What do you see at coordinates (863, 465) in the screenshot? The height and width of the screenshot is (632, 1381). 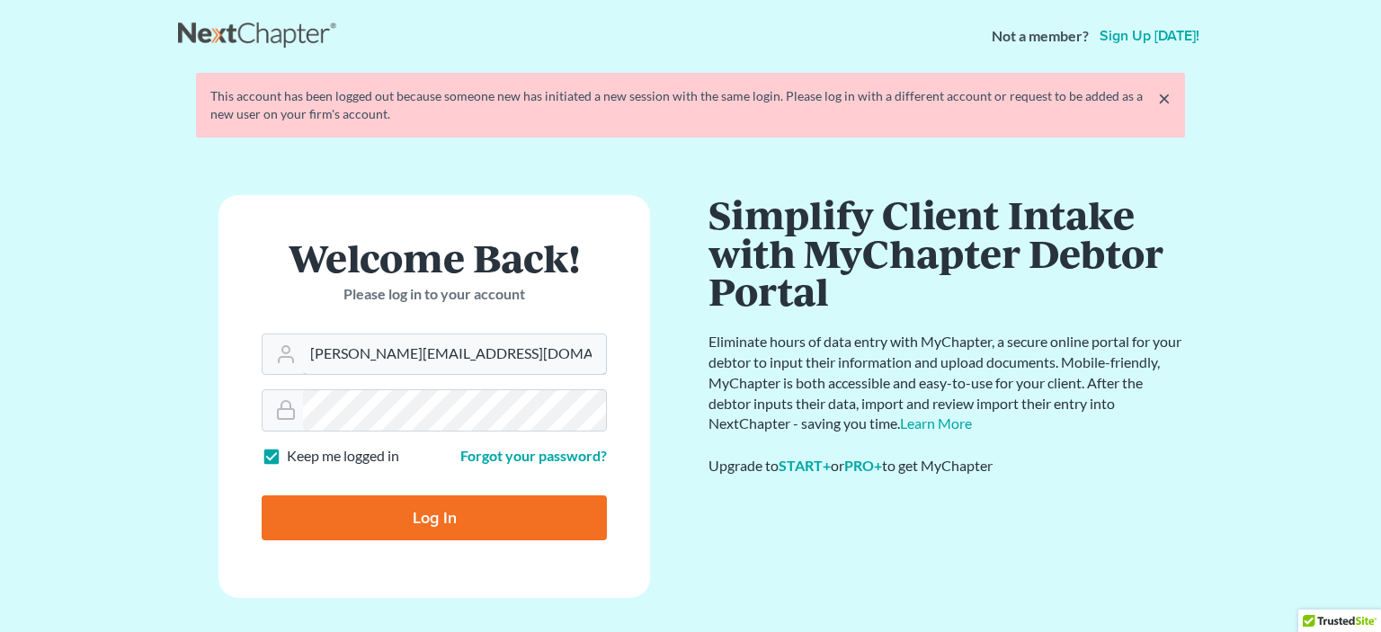 I see `a: PRO+` at bounding box center [863, 465].